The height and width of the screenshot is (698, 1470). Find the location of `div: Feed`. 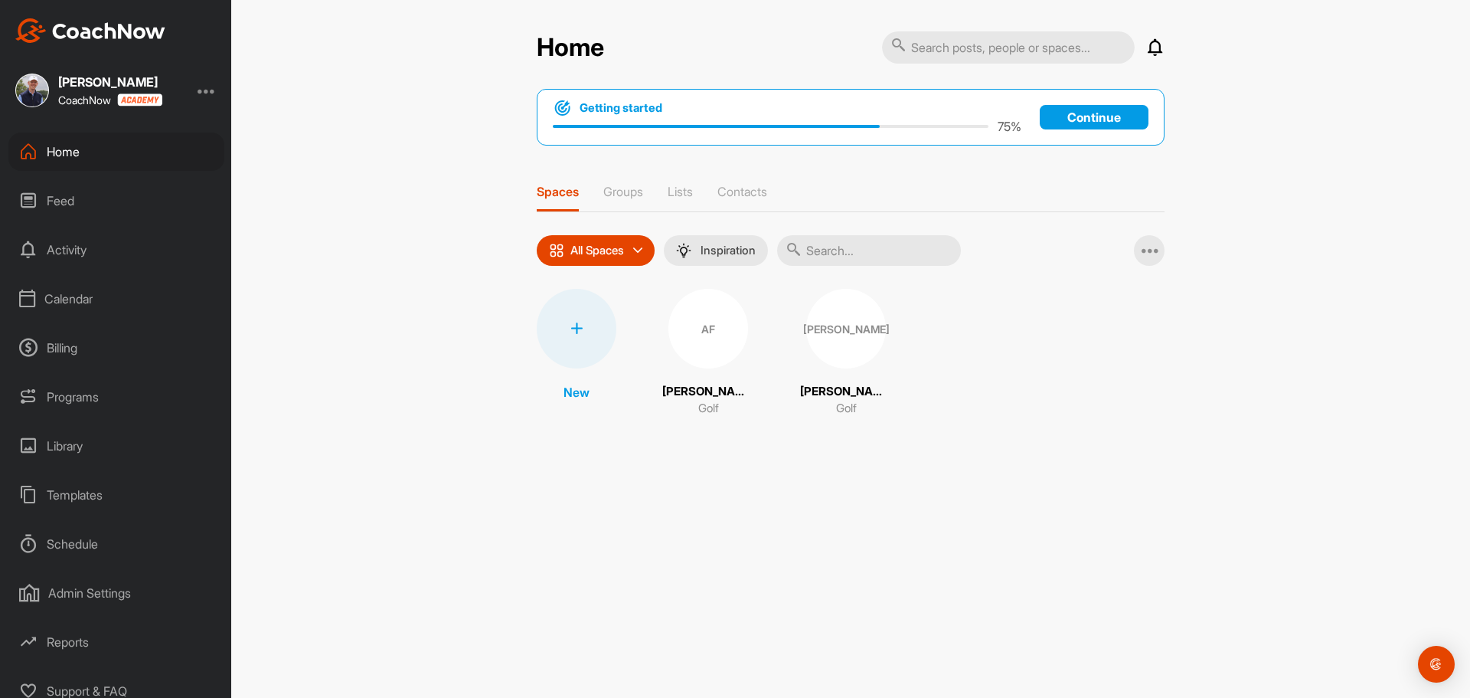

div: Feed is located at coordinates (116, 201).